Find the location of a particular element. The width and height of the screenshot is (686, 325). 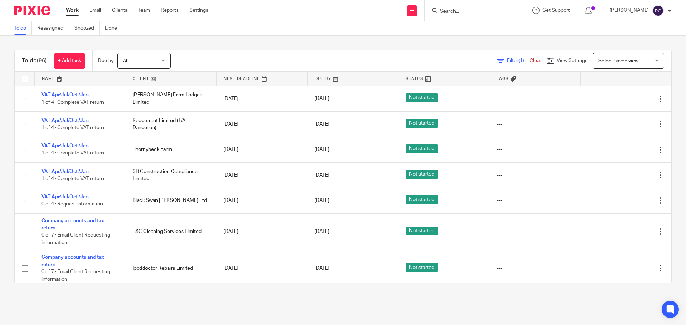

p: Due by is located at coordinates (106, 61).